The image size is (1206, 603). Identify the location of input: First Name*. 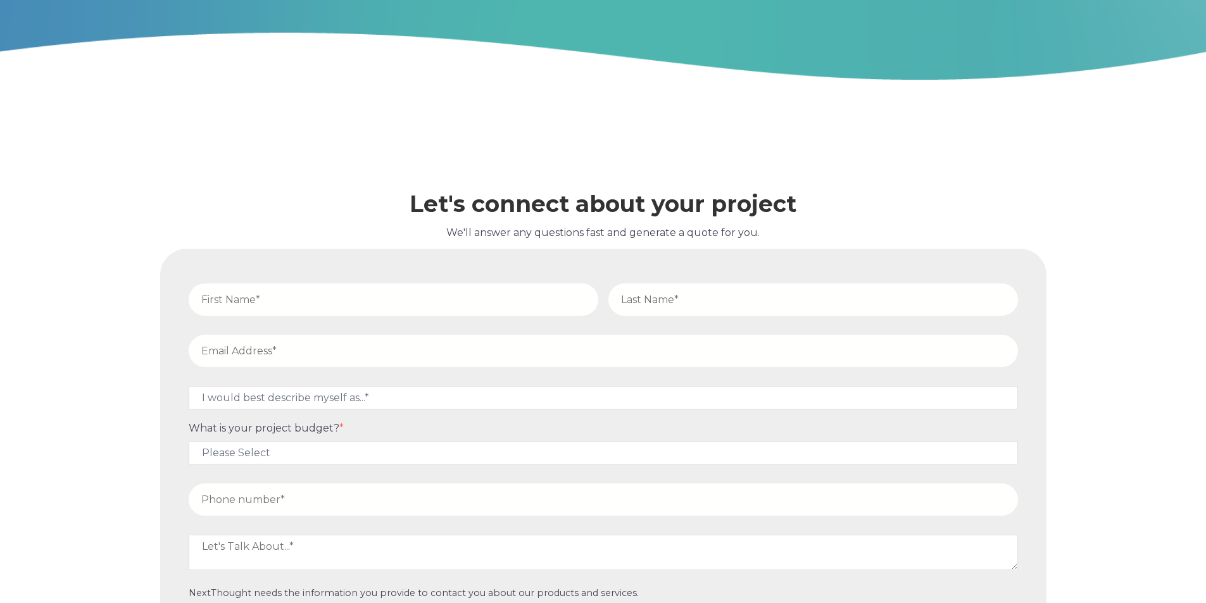
(393, 299).